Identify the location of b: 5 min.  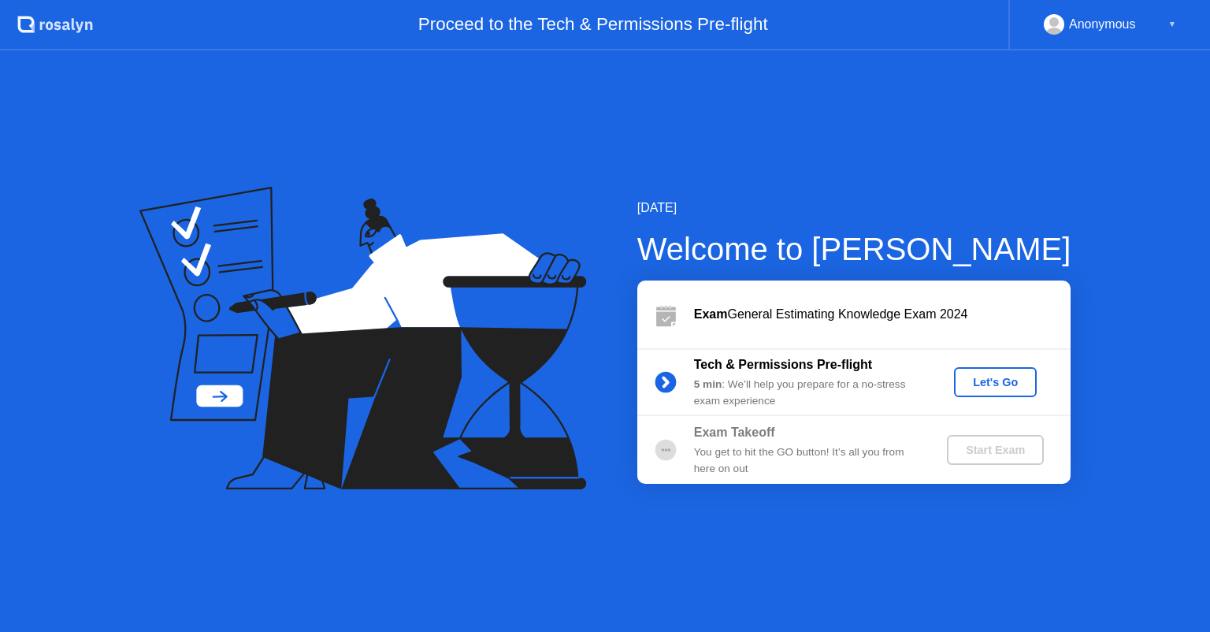
(708, 384).